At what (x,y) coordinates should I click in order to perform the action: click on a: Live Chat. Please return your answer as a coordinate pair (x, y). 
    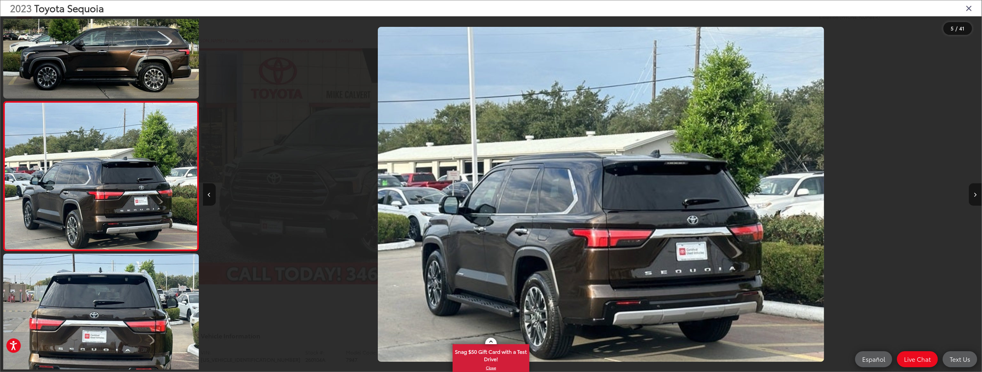
    Looking at the image, I should click on (918, 359).